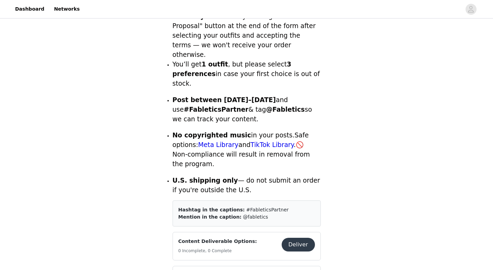  I want to click on span: Mention in the caption:, so click(210, 217).